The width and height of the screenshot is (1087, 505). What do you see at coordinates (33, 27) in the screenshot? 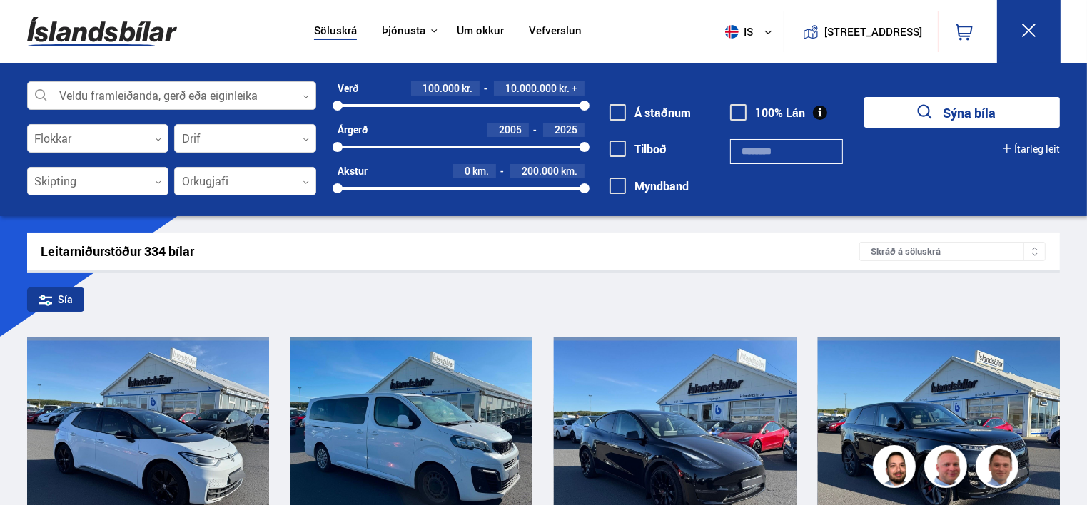
I see `button: Opna LiveChat spjallviðmót` at bounding box center [33, 27].